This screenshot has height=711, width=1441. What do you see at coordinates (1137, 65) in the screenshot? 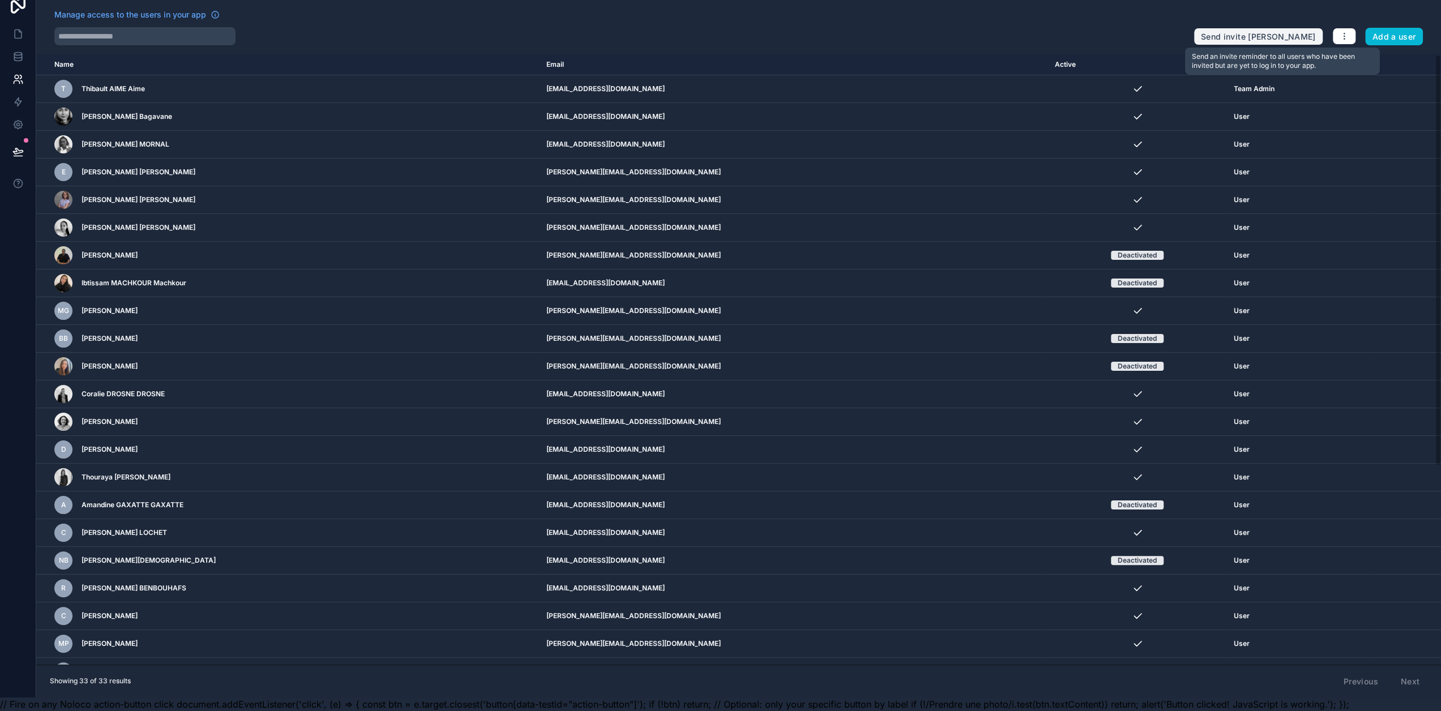
I see `th: Active` at bounding box center [1137, 65].